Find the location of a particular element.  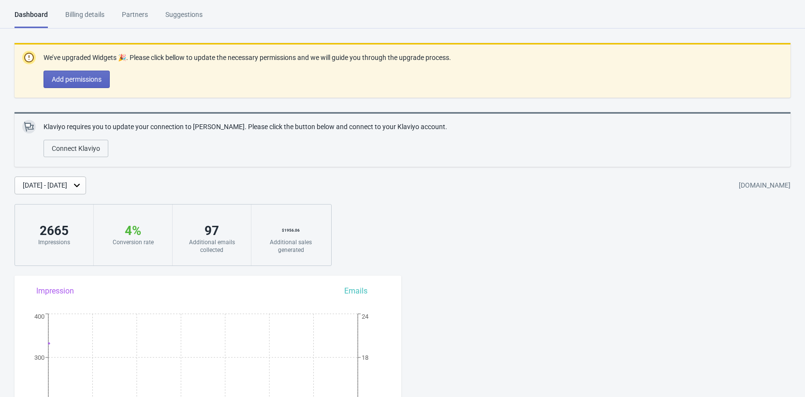

div: 4 % is located at coordinates (133, 231).